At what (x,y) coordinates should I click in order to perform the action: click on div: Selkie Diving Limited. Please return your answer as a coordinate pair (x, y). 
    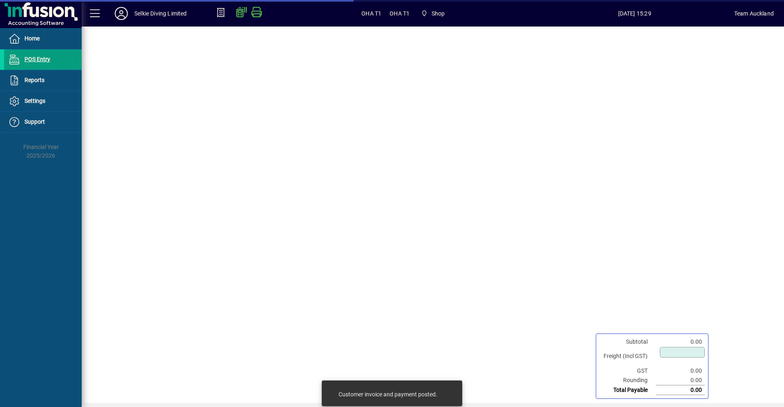
    Looking at the image, I should click on (161, 13).